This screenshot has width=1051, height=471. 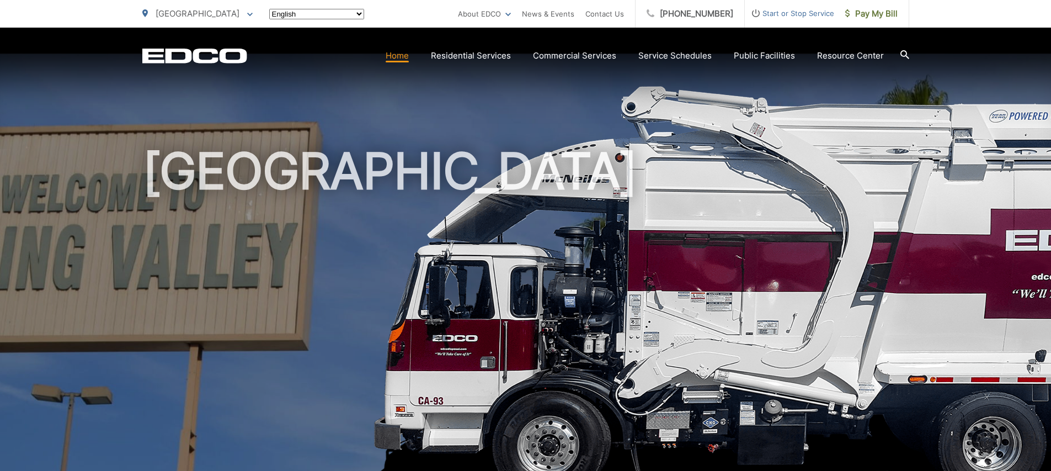 I want to click on a: Home, so click(x=397, y=56).